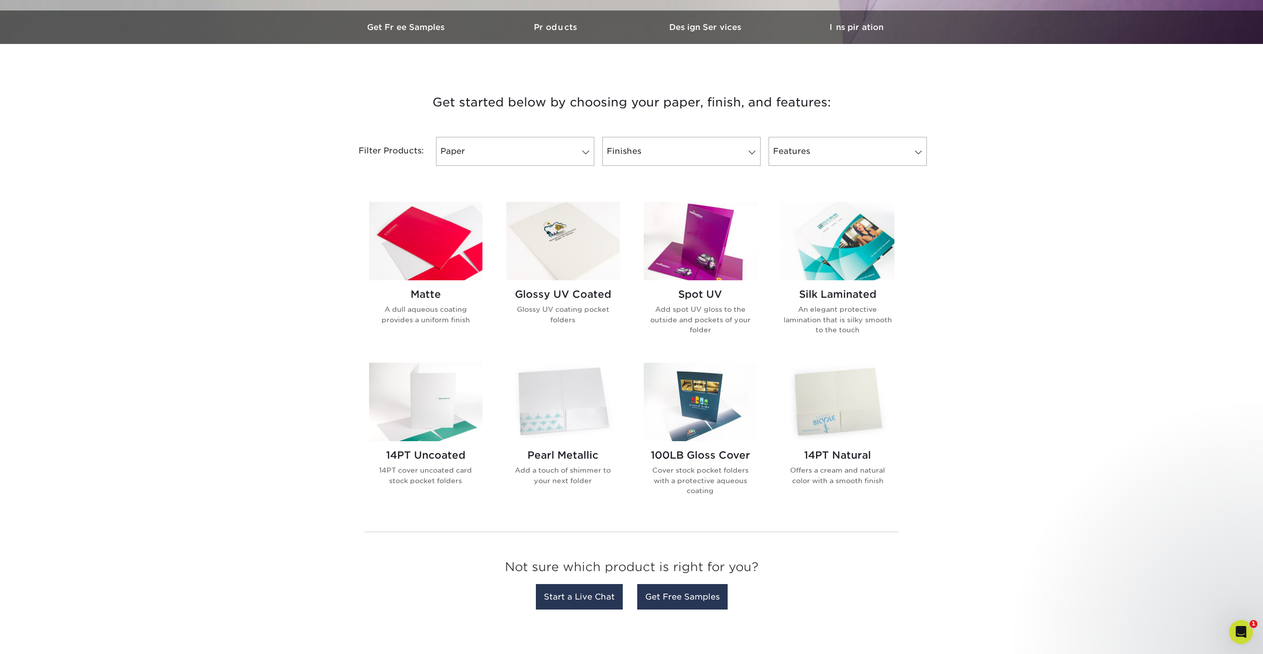  Describe the element at coordinates (707, 27) in the screenshot. I see `a: Design Services` at that location.